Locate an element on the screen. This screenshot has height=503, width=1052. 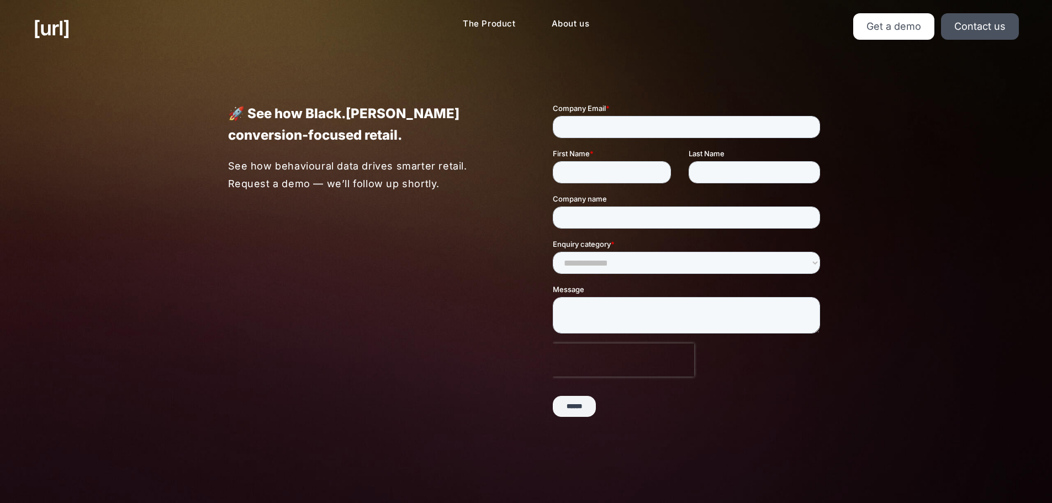
a: Contact us is located at coordinates (979, 26).